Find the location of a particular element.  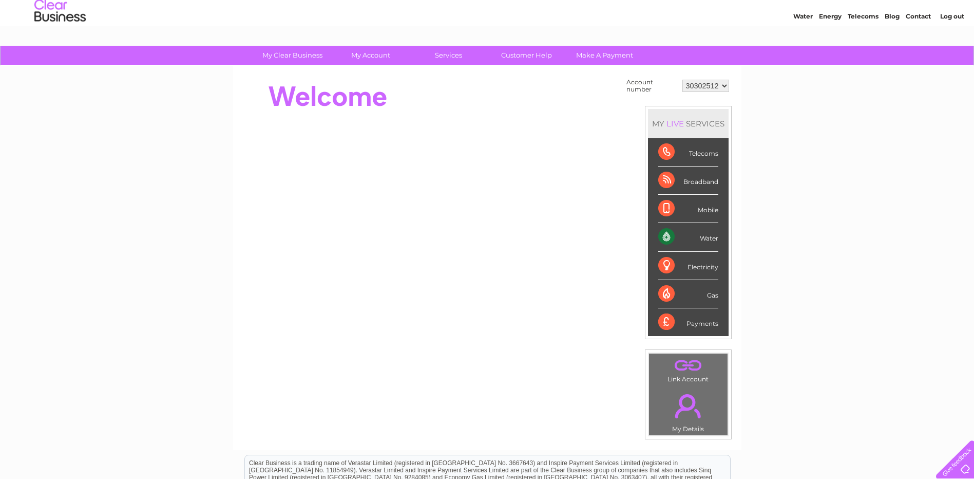

a: My Clear Business is located at coordinates (292, 55).